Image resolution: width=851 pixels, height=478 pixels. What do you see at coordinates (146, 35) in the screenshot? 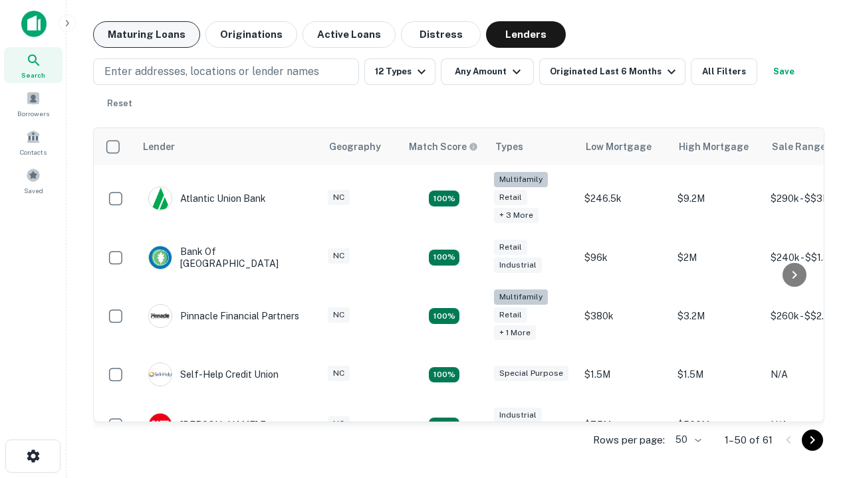
I see `button: Maturing Loans` at bounding box center [146, 35].